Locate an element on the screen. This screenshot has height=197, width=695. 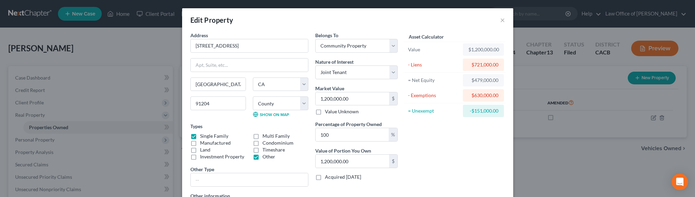
div: - Exemptions is located at coordinates (434, 96).